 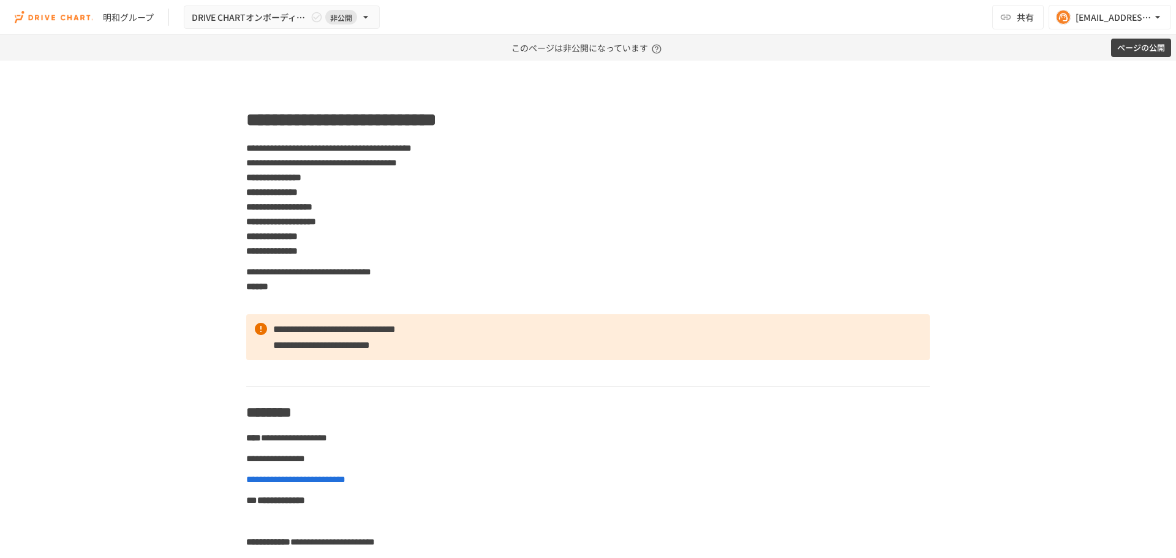 What do you see at coordinates (282, 17) in the screenshot?
I see `button: DRIVE CHARTオンボーディング_v4.4非公開` at bounding box center [282, 17].